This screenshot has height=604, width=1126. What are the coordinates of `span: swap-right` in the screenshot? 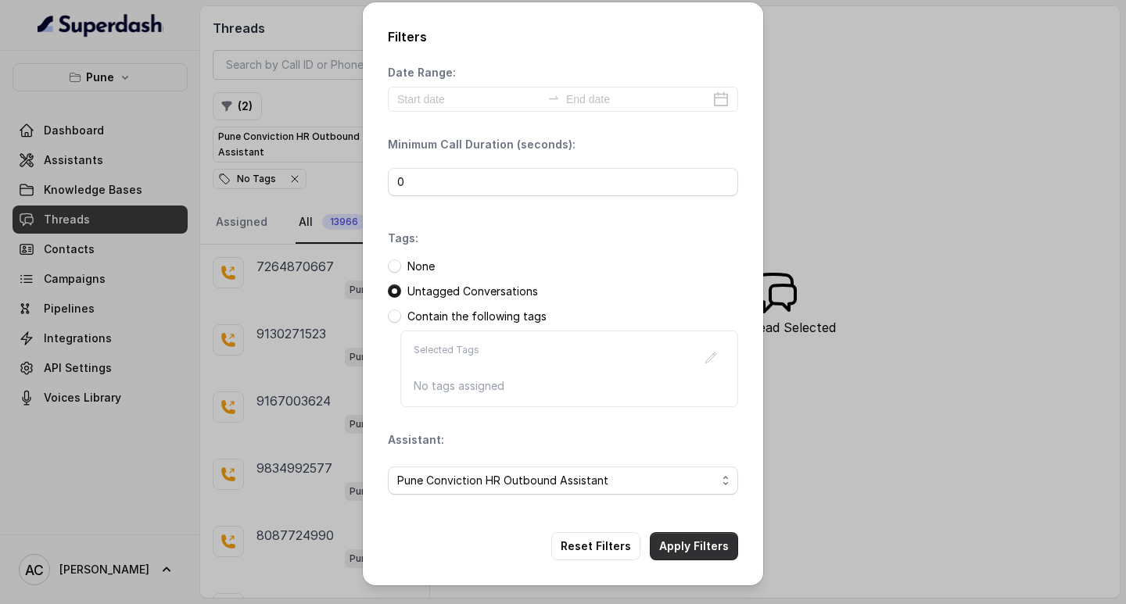 It's located at (553, 98).